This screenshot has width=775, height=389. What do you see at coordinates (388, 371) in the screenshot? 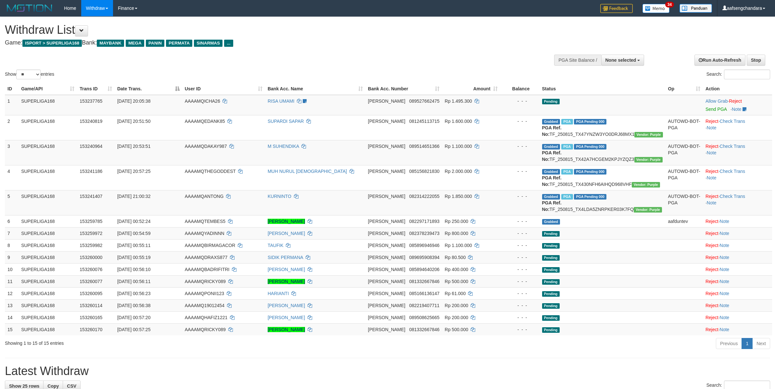
I see `h1: Latest Withdraw` at bounding box center [388, 371].